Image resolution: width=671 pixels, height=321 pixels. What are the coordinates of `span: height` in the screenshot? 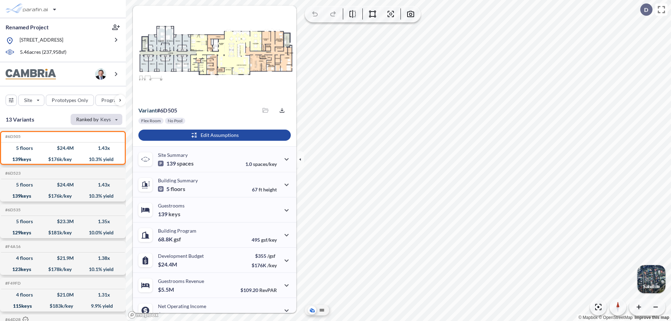 It's located at (270, 189).